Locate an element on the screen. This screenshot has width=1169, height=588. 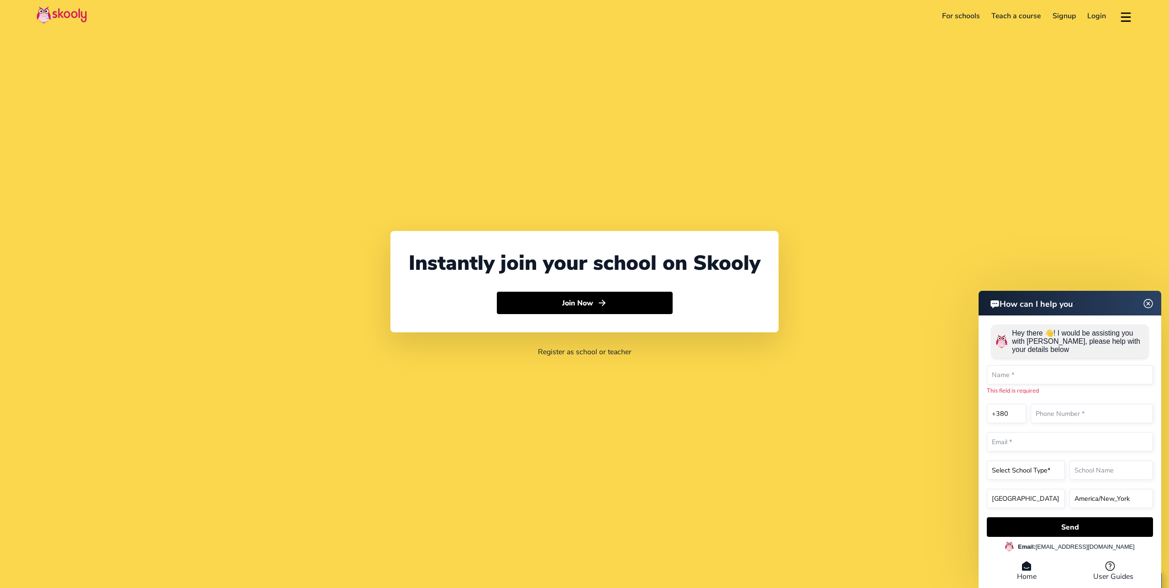
button: menu outline is located at coordinates (1126, 16).